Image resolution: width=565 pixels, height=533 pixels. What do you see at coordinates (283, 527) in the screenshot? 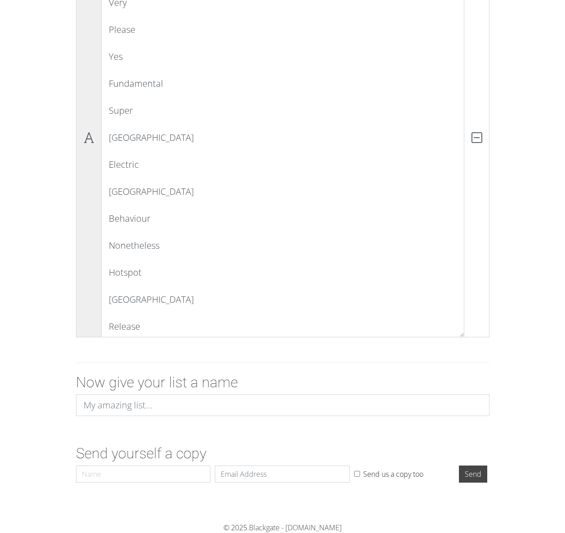
I see `div: © 2025.` at bounding box center [283, 527].